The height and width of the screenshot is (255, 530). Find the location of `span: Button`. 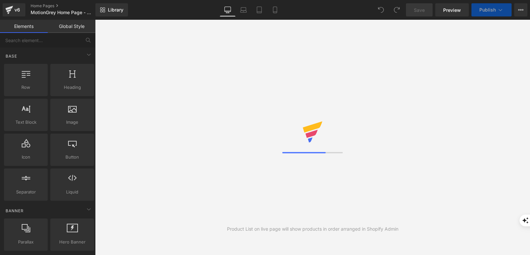

span: Button is located at coordinates (72, 157).